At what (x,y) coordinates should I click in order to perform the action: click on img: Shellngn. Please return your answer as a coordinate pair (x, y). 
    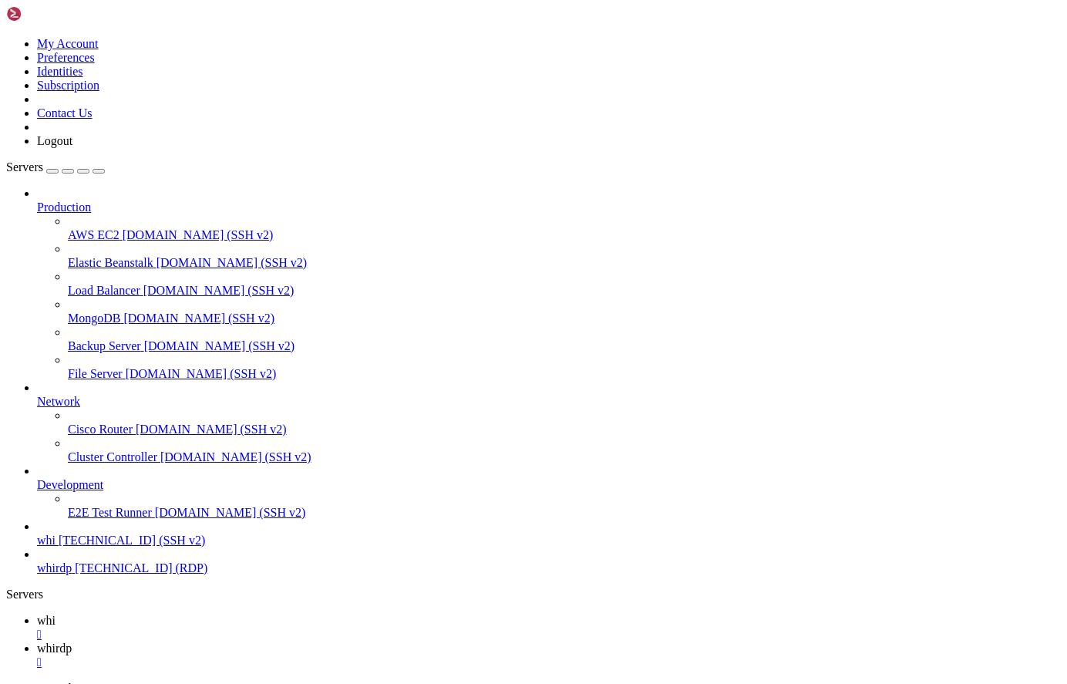
    Looking at the image, I should click on (50, 14).